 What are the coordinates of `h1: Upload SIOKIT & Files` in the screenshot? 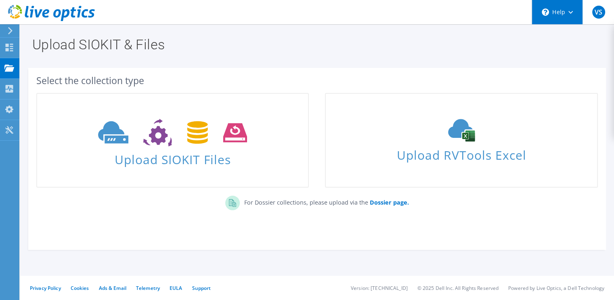 It's located at (315, 44).